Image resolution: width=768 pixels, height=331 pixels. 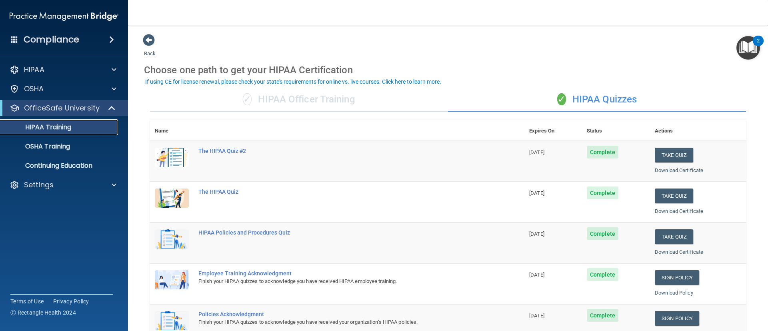 What do you see at coordinates (63, 70) in the screenshot?
I see `a: HIPAA` at bounding box center [63, 70].